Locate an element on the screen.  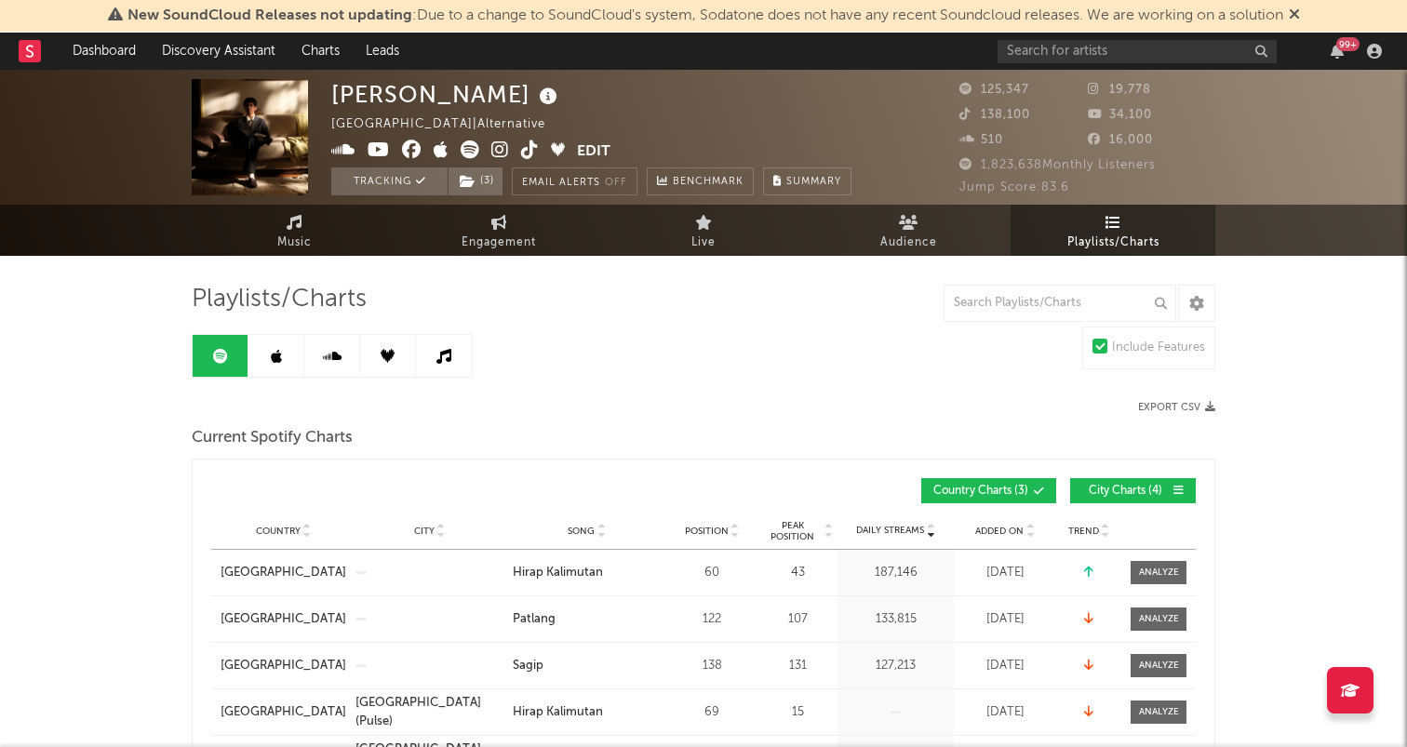
span: 125,347 is located at coordinates (994, 89).